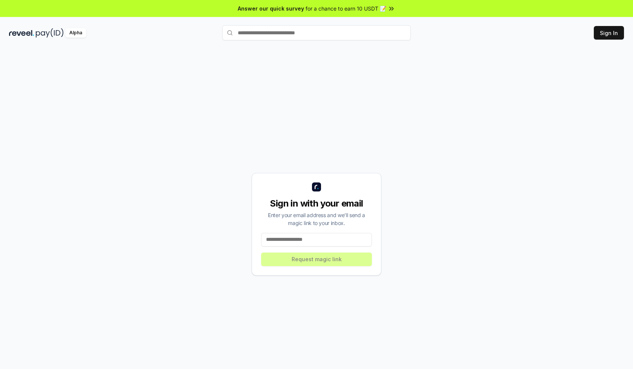 The height and width of the screenshot is (369, 633). What do you see at coordinates (21, 33) in the screenshot?
I see `img: reveel_dark` at bounding box center [21, 33].